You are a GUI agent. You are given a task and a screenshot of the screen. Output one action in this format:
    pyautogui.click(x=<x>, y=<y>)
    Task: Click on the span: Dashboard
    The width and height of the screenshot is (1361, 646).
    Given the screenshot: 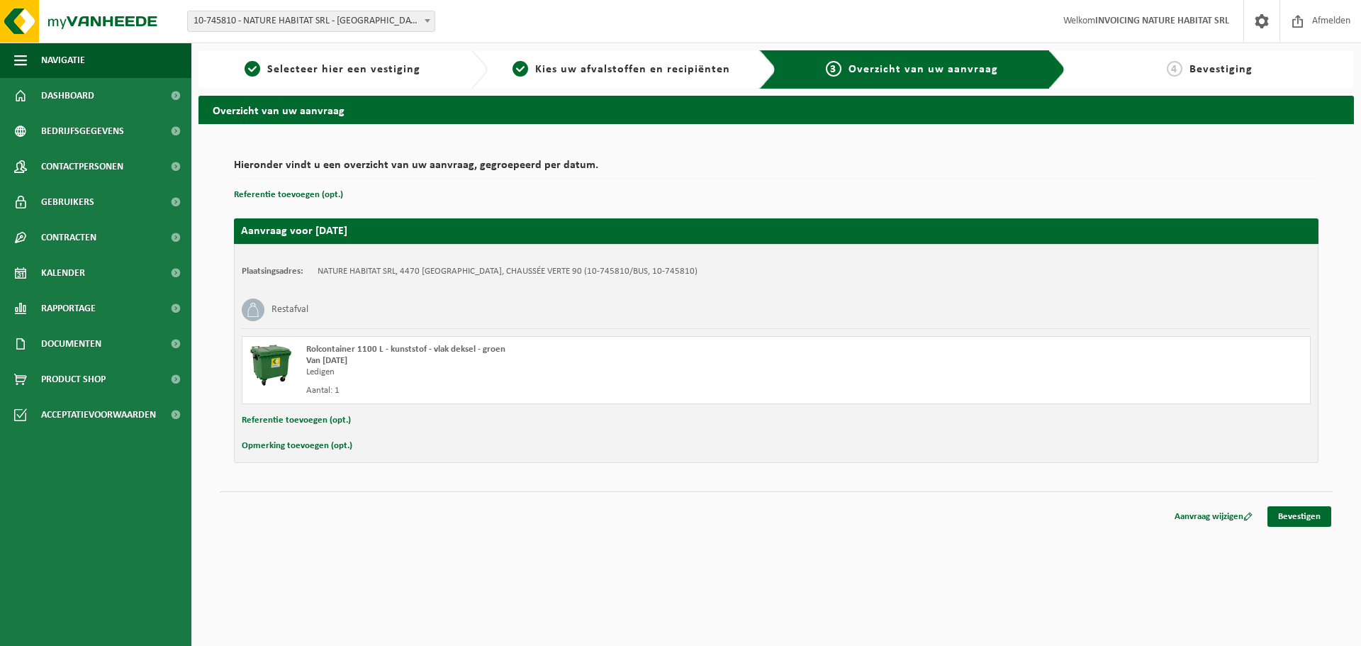 What is the action you would take?
    pyautogui.click(x=67, y=96)
    